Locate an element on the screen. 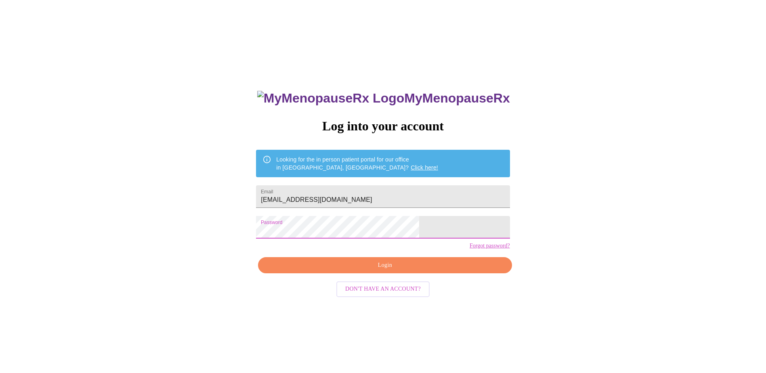 The height and width of the screenshot is (373, 766). img: MyMenopauseRx Logo is located at coordinates (331, 98).